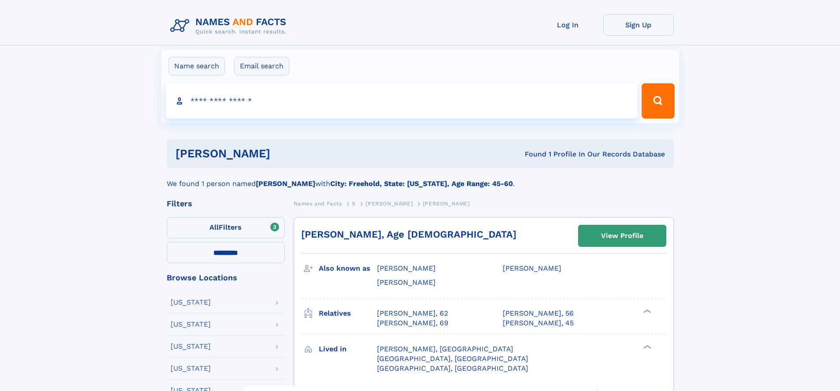 The image size is (840, 391). Describe the element at coordinates (226, 204) in the screenshot. I see `div: Filters` at that location.